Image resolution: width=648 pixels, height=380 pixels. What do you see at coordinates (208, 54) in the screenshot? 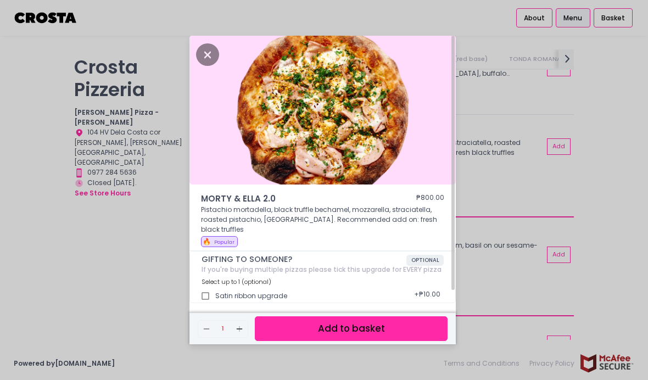
I see `button: Close` at bounding box center [208, 54].